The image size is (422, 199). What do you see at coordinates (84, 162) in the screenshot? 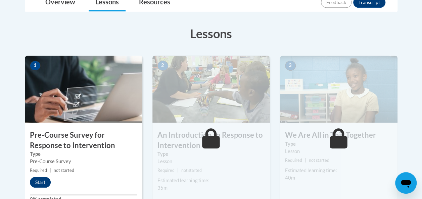
I see `div: Pre-Course Survey` at bounding box center [84, 162].